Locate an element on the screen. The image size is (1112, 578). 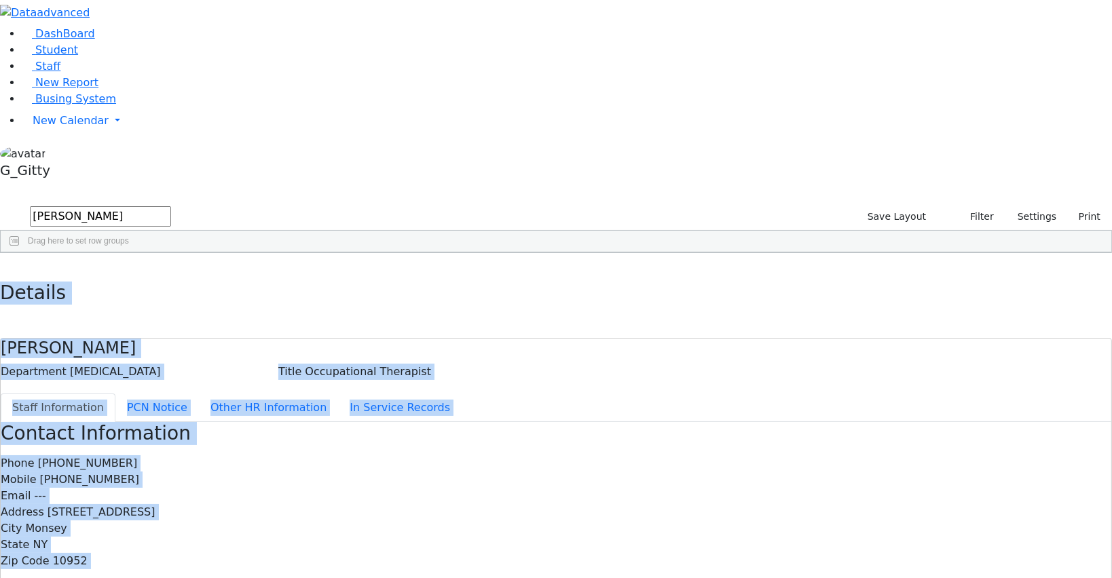
span: Occupational Therapist is located at coordinates (368, 371).